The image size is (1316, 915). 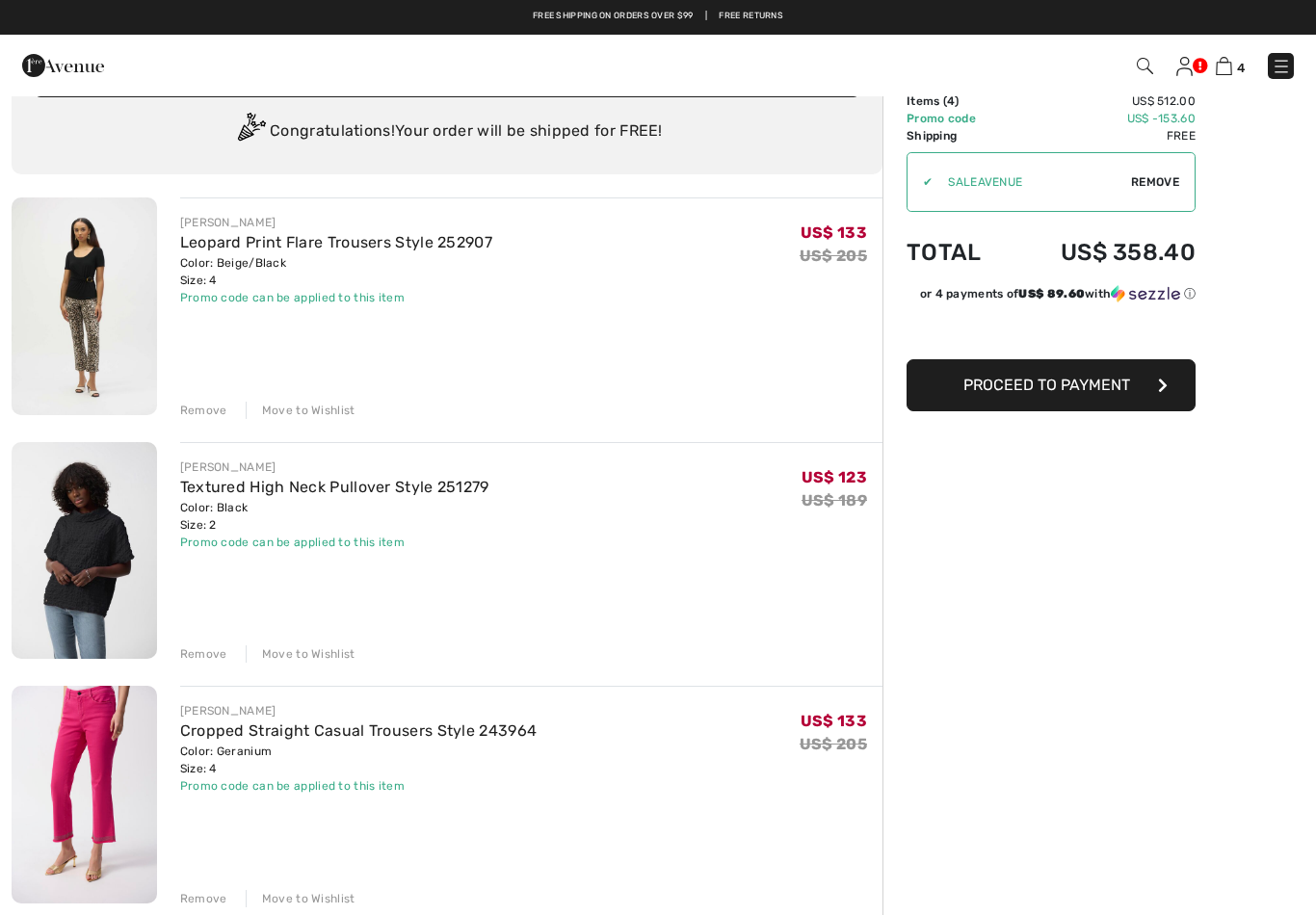 I want to click on button: Proceed to Payment, so click(x=1051, y=385).